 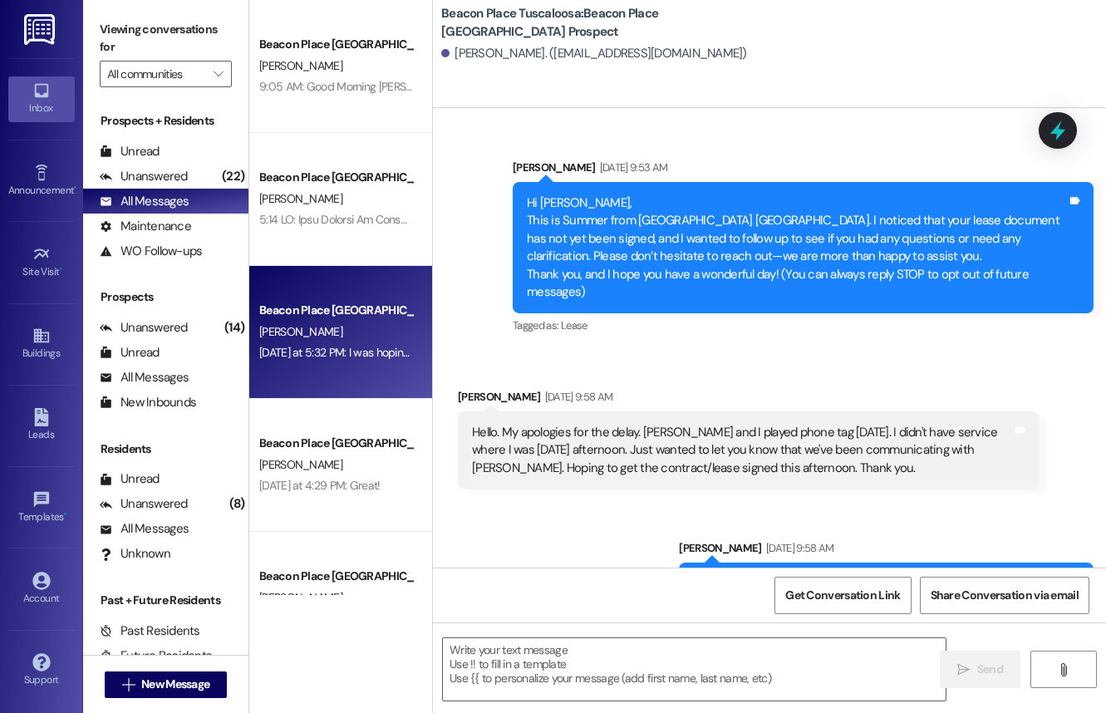 I want to click on a: Support, so click(x=42, y=671).